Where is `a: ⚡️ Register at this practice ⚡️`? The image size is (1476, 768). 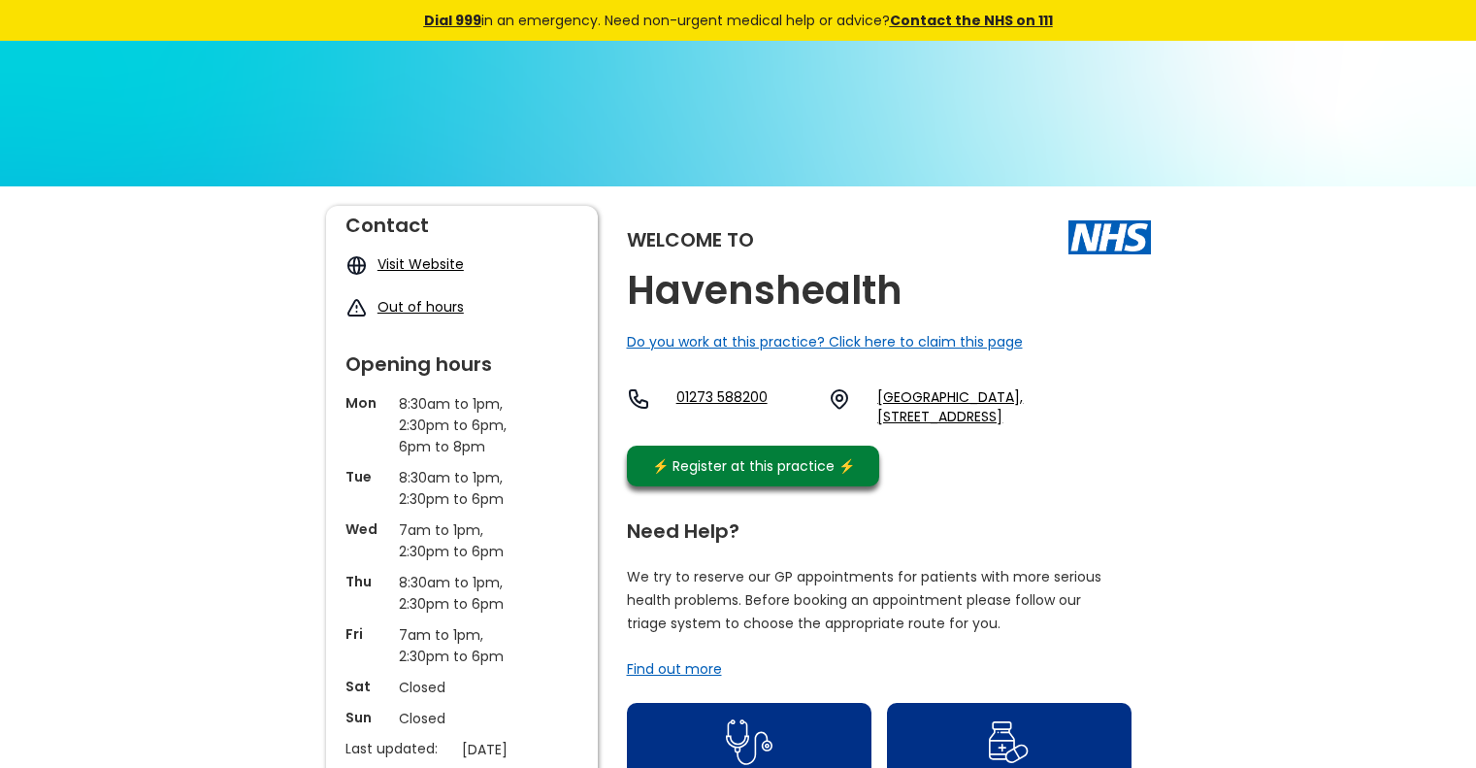
a: ⚡️ Register at this practice ⚡️ is located at coordinates (753, 466).